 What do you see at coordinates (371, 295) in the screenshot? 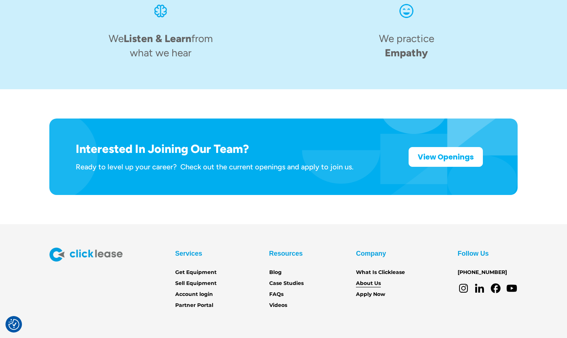
I see `a: Apply Now` at bounding box center [371, 295].